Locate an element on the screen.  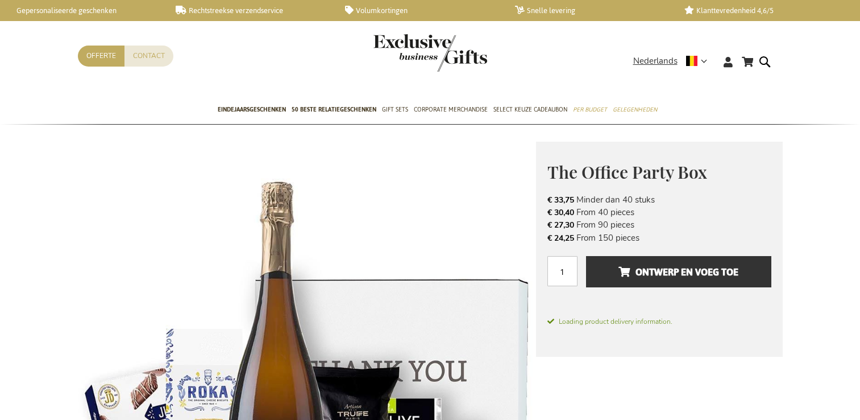
a: Offerte is located at coordinates (101, 56).